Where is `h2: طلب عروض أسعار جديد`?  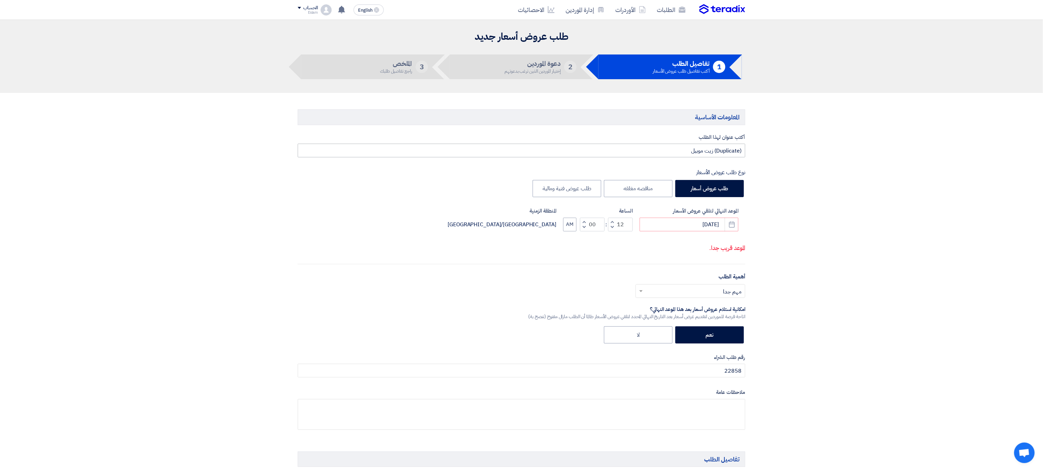
h2: طلب عروض أسعار جديد is located at coordinates (521, 37).